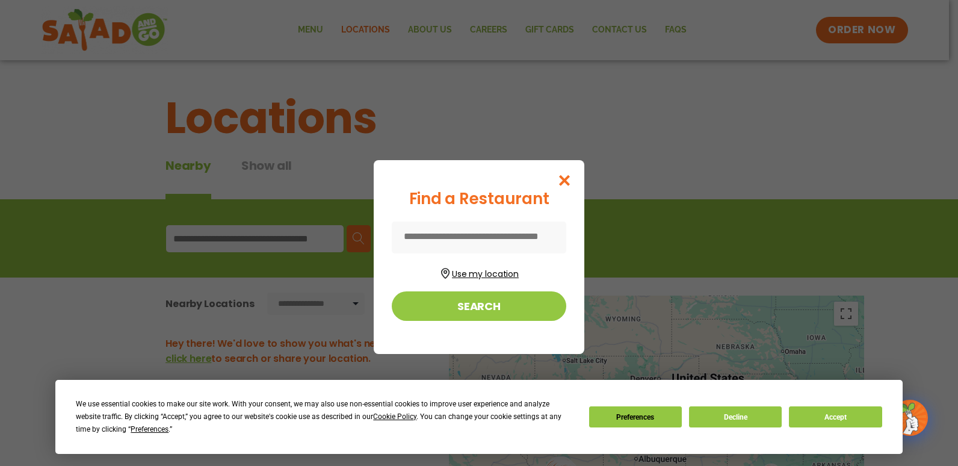  What do you see at coordinates (835, 416) in the screenshot?
I see `button: Accept` at bounding box center [835, 416].